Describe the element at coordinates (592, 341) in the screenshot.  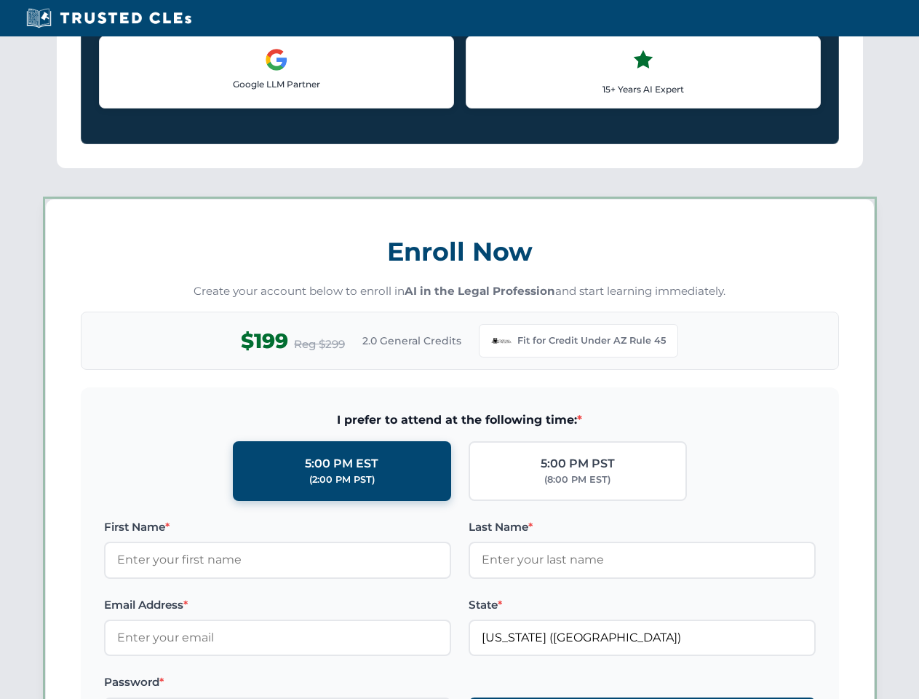
I see `span: Fit for Credit Under AZ Rule 45` at that location.